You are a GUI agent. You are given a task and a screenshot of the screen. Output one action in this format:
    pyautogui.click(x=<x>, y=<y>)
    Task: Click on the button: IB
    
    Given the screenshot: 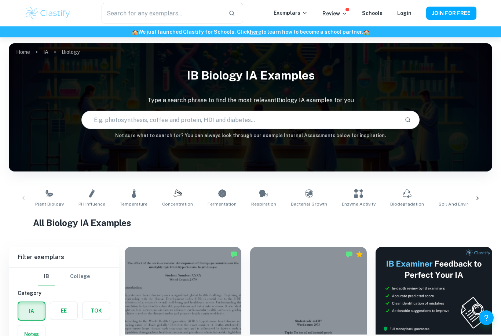 What is the action you would take?
    pyautogui.click(x=47, y=277)
    